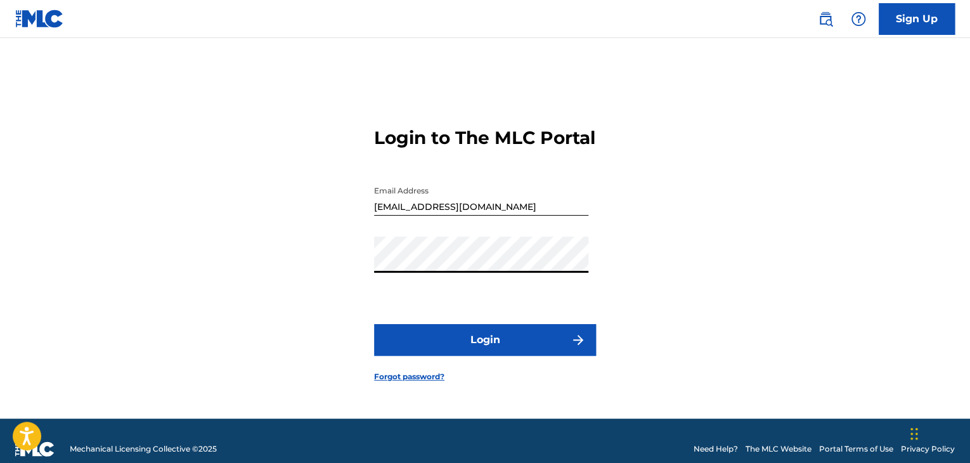 This screenshot has height=463, width=970. Describe the element at coordinates (485, 340) in the screenshot. I see `button: Login` at that location.